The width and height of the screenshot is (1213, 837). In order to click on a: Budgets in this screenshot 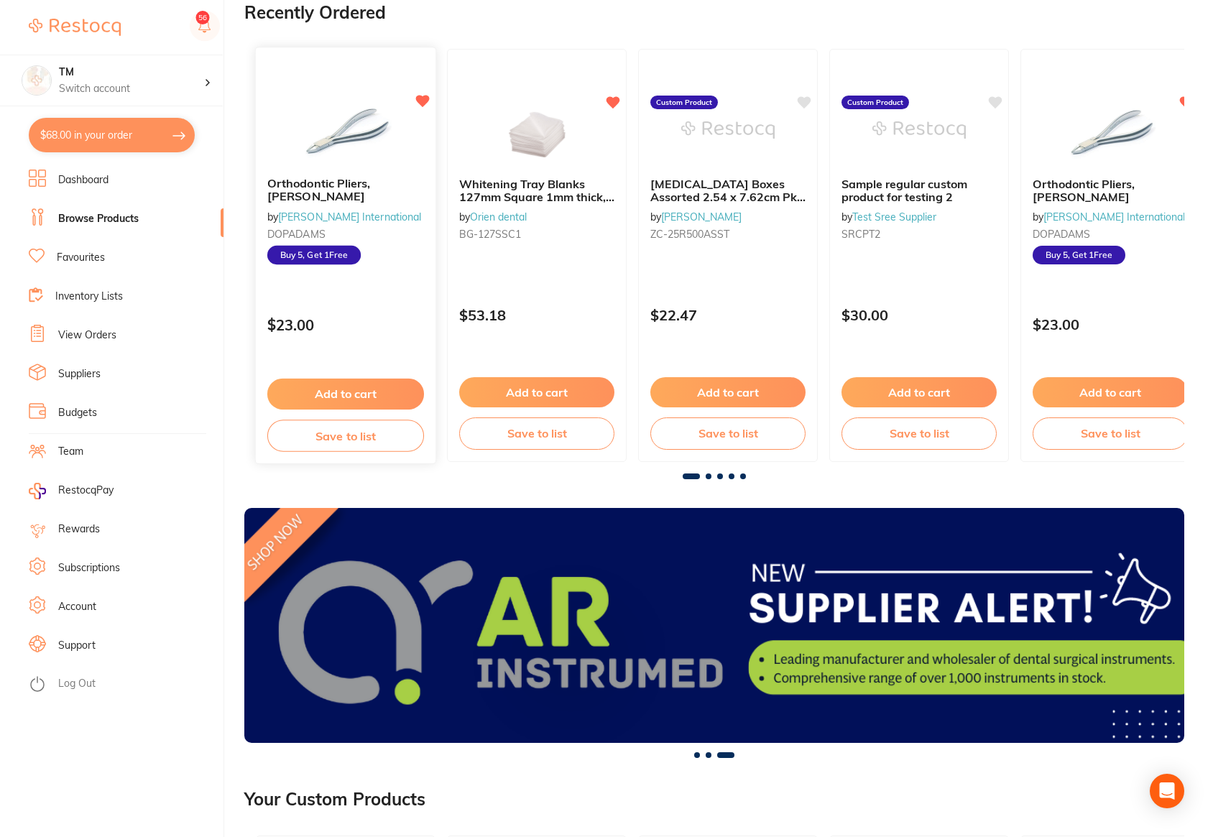, I will do `click(78, 413)`.